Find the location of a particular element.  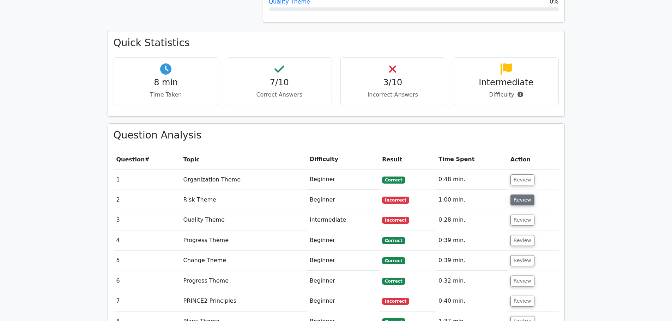

td: 4 is located at coordinates (147, 241).